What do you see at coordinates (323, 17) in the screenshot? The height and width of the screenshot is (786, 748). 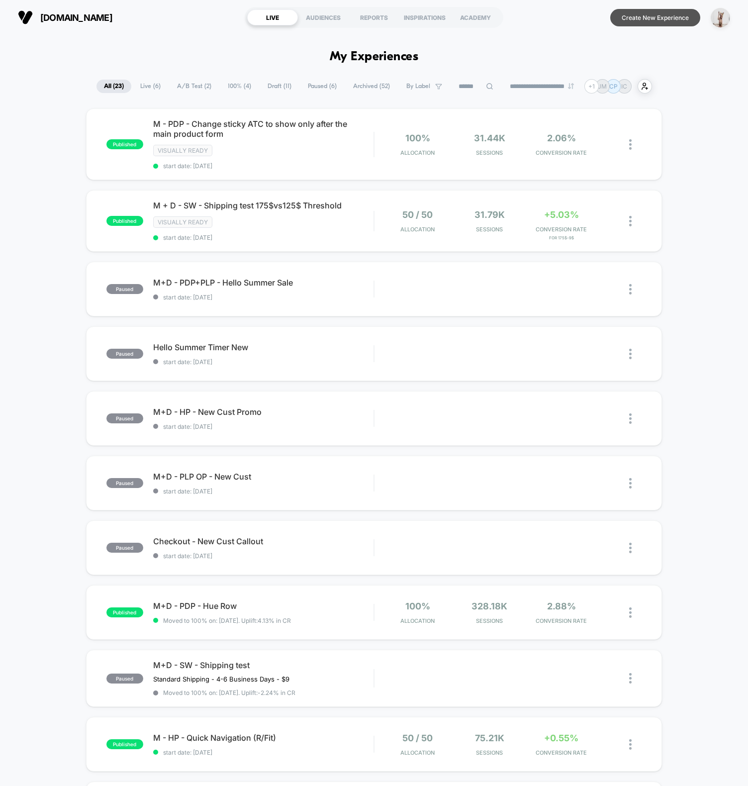 I see `div: AUDIENCES` at bounding box center [323, 17].